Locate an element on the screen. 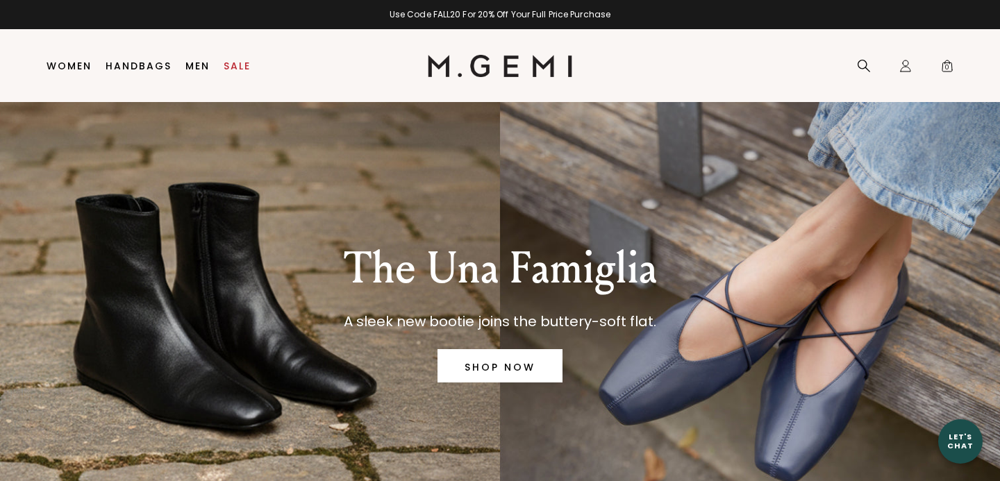 Image resolution: width=1000 pixels, height=481 pixels. img: M.Gemi is located at coordinates (500, 66).